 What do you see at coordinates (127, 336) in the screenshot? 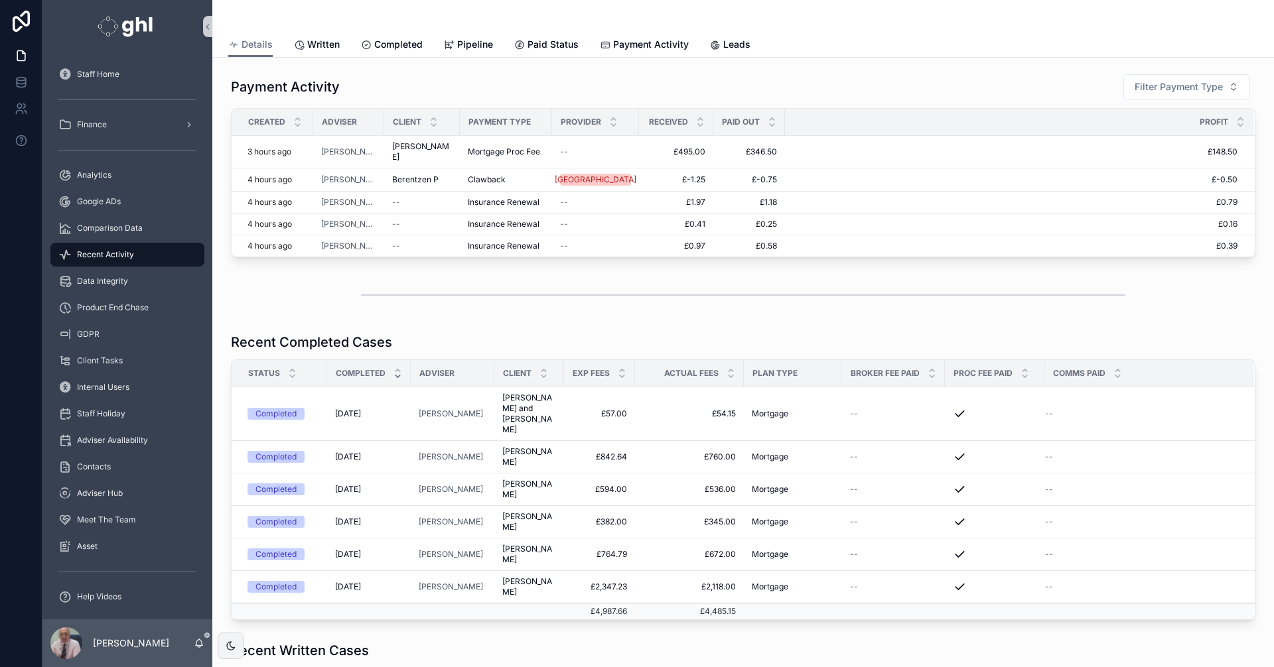
I see `div: scrollable content` at bounding box center [127, 336].